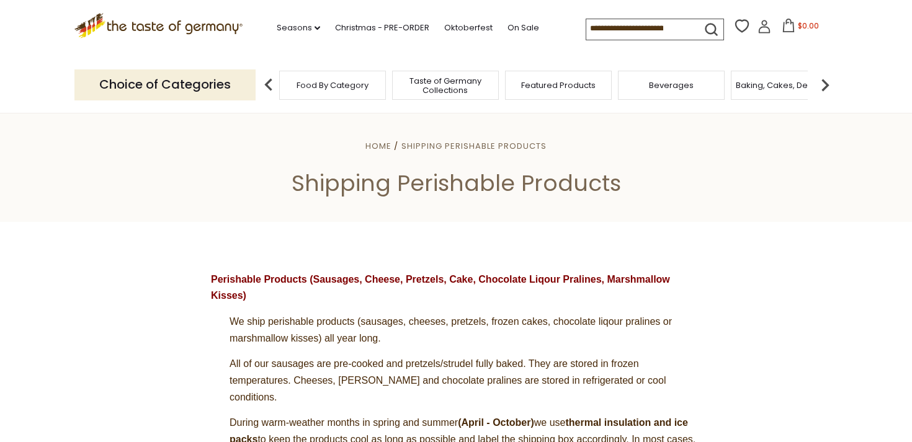 Image resolution: width=912 pixels, height=442 pixels. What do you see at coordinates (558, 85) in the screenshot?
I see `span: Featured Products` at bounding box center [558, 85].